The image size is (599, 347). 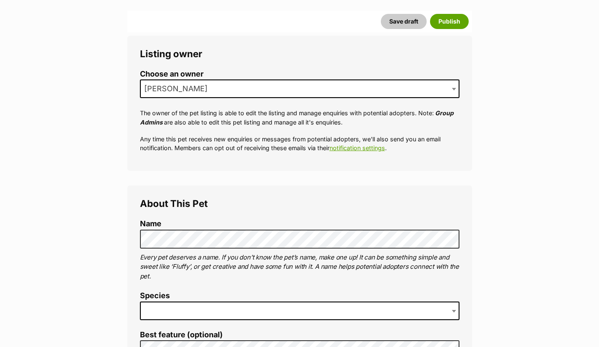 What do you see at coordinates (173, 203) in the screenshot?
I see `span: About This Pet` at bounding box center [173, 203].